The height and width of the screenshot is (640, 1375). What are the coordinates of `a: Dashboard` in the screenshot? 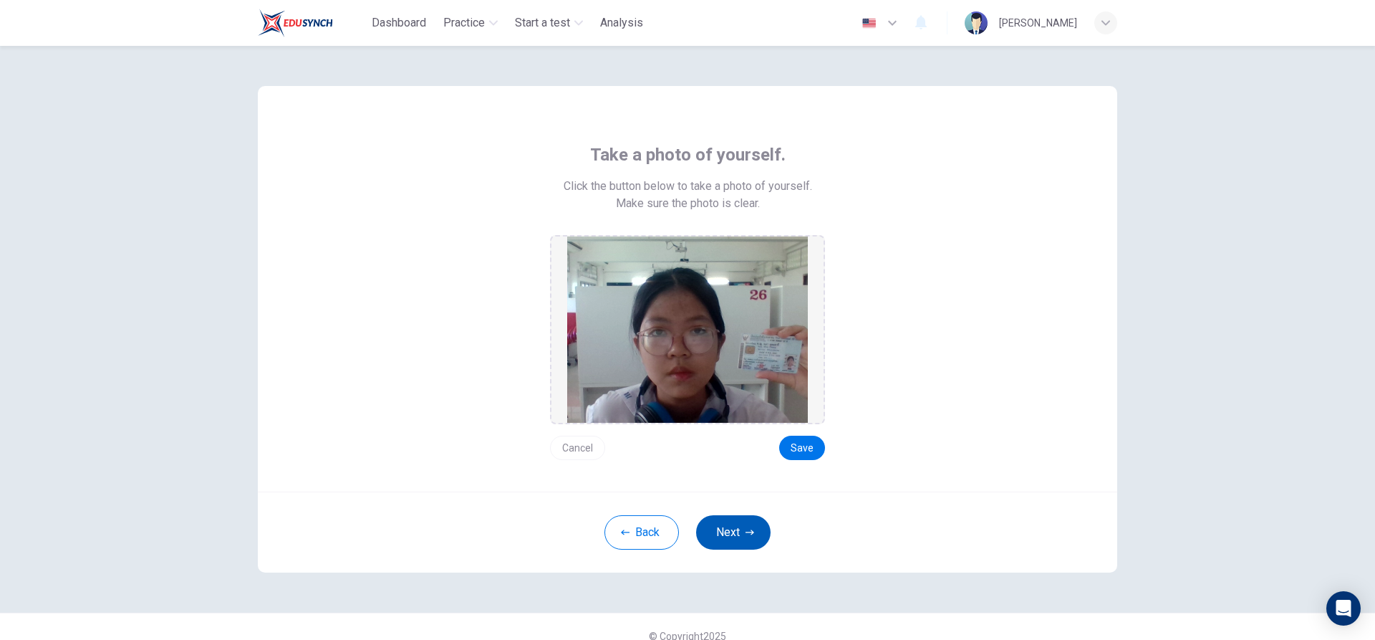 It's located at (399, 23).